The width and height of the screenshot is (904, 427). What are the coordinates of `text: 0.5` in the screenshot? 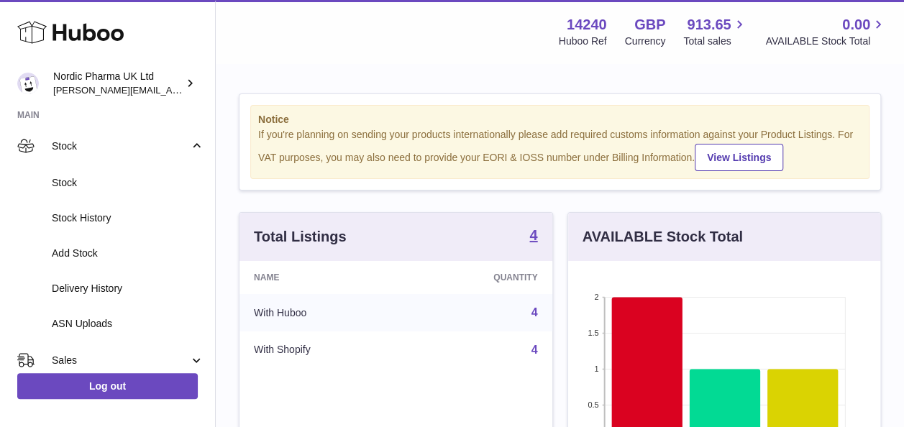 It's located at (592, 405).